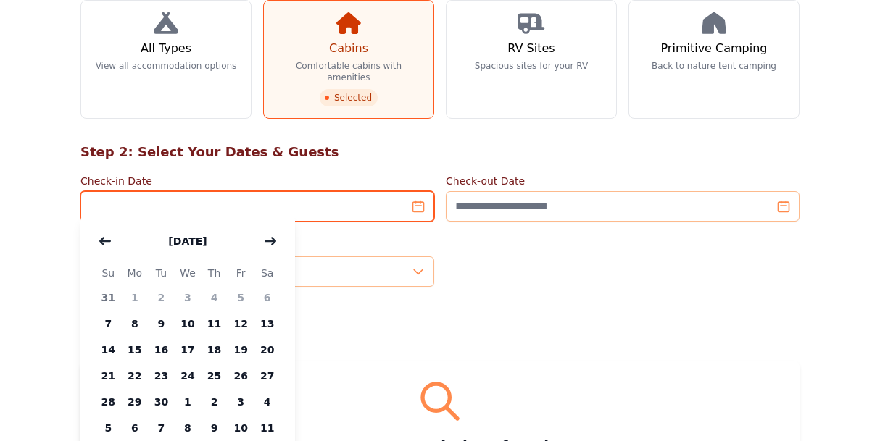  I want to click on label: Check-out Date, so click(622, 181).